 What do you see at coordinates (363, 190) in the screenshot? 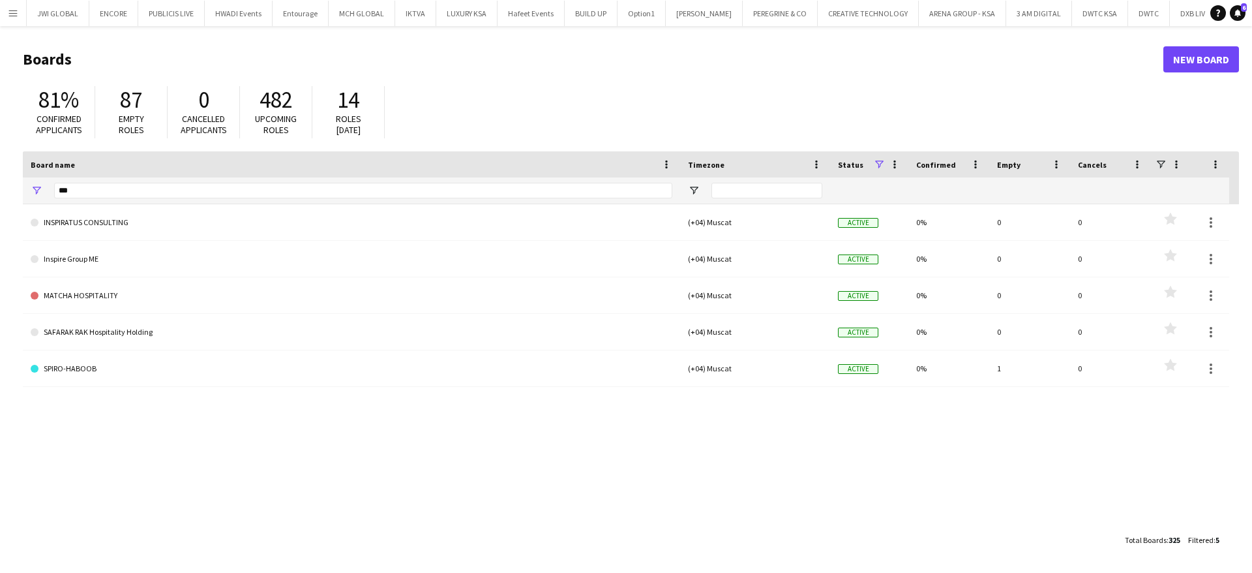
I see `input: Board name Filter Input` at bounding box center [363, 190].